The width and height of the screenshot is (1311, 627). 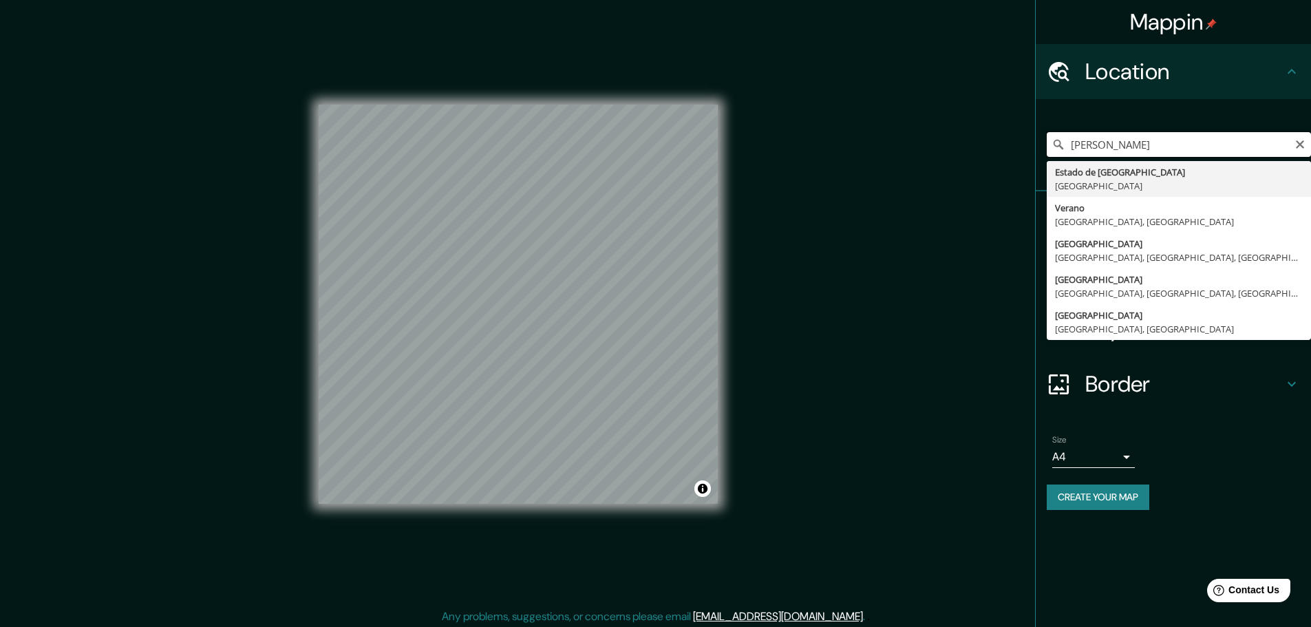 I want to click on p: Any problems, suggestions, or concerns please email ., so click(x=653, y=617).